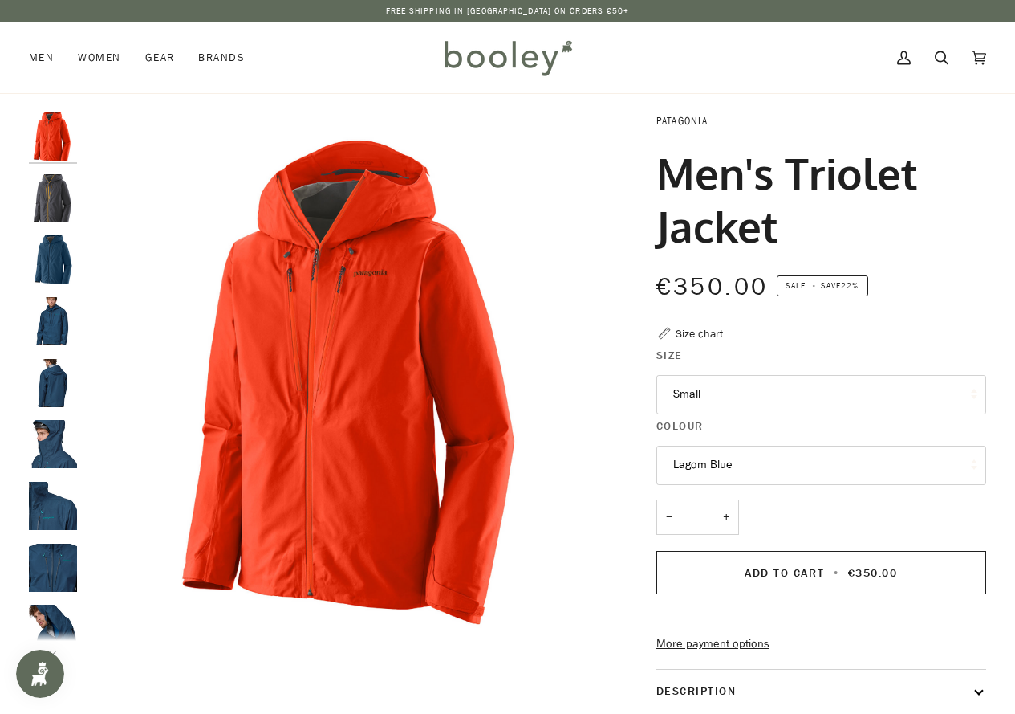 The image size is (1015, 714). I want to click on button: Add to Cart • €350.00, so click(821, 572).